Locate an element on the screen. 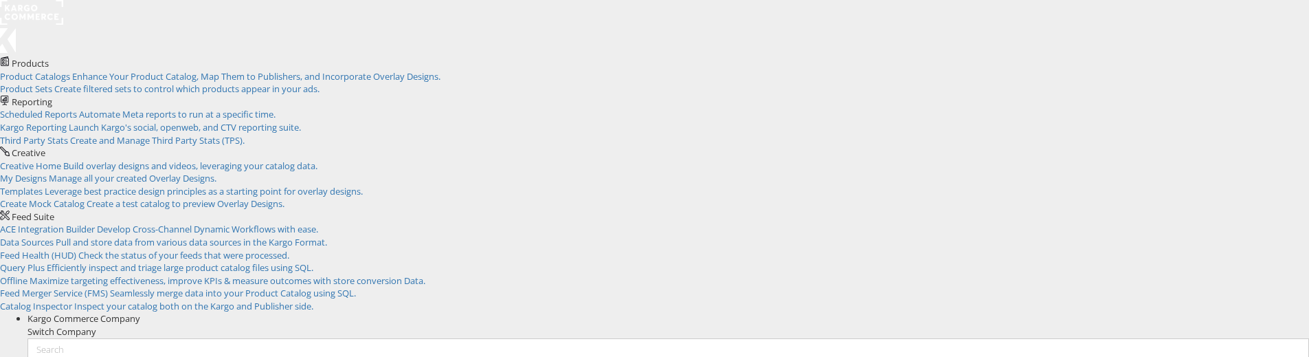 This screenshot has width=1309, height=357. span: Manage all your created Overlay Designs. is located at coordinates (133, 178).